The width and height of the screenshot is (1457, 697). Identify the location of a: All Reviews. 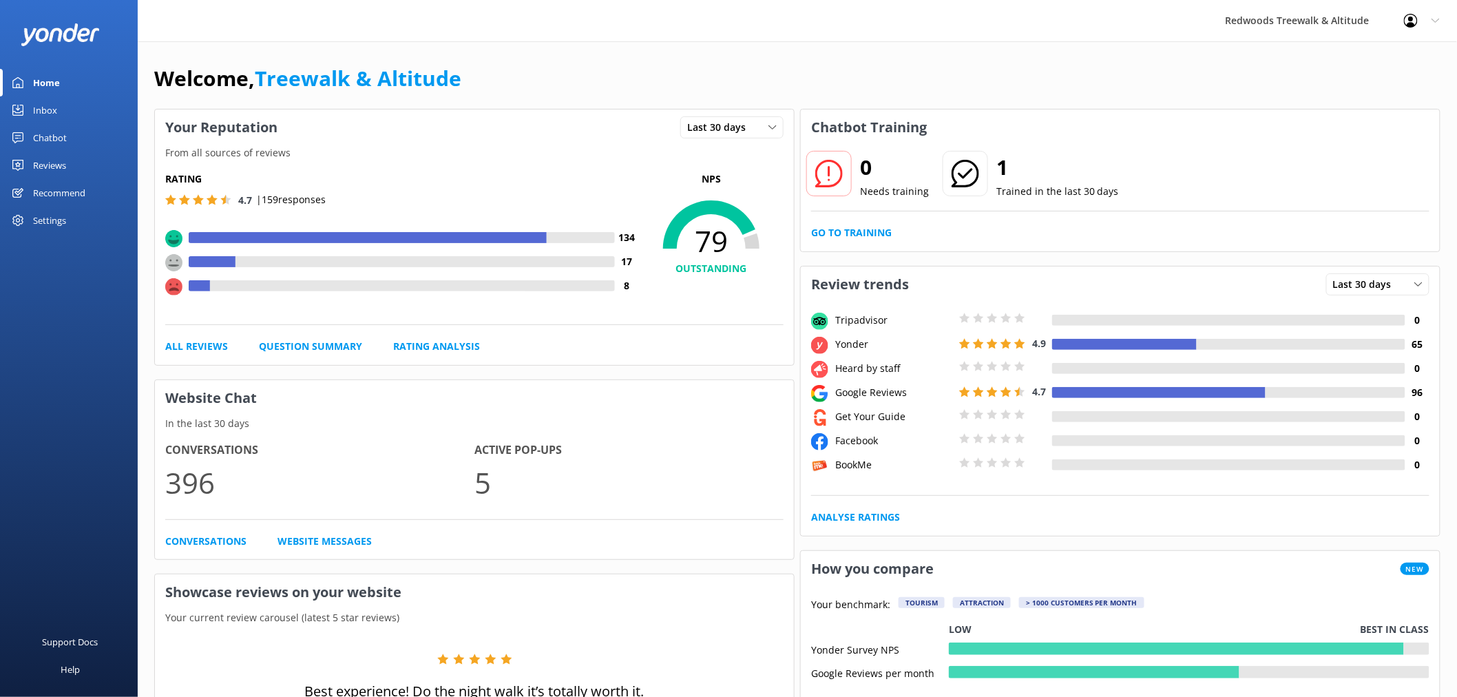
(196, 346).